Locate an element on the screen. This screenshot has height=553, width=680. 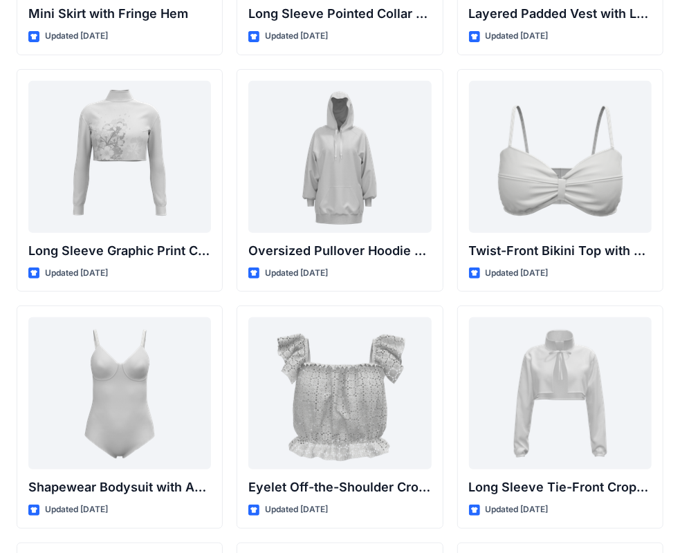
p: Eyelet Off-the-Shoulder Crop Top with Ruffle Straps is located at coordinates (339, 487).